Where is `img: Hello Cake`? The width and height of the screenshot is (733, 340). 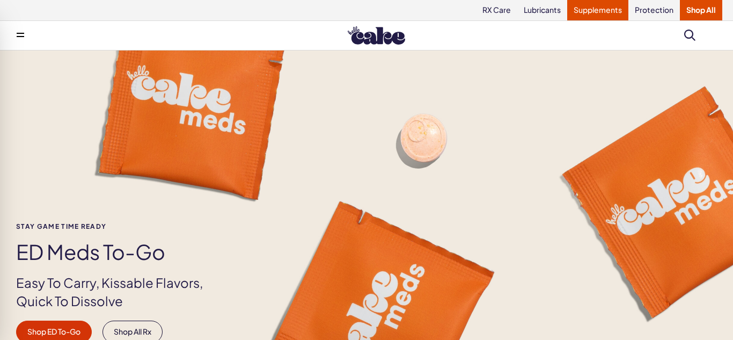 img: Hello Cake is located at coordinates (376, 35).